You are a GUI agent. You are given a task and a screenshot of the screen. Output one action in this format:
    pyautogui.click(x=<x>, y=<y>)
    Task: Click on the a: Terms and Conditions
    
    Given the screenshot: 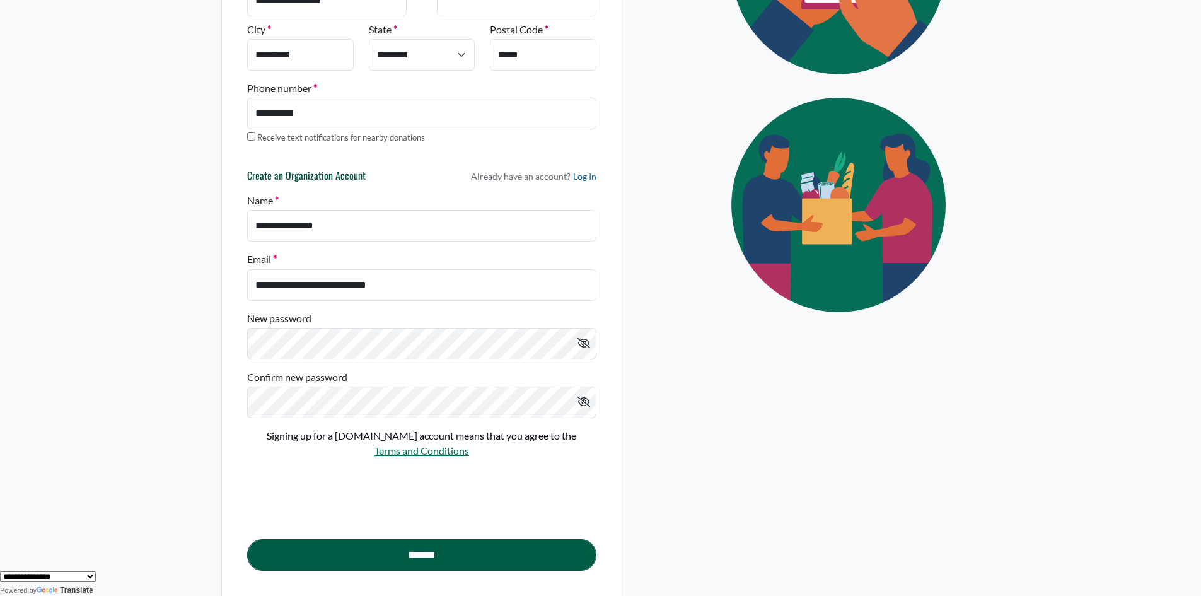 What is the action you would take?
    pyautogui.click(x=422, y=450)
    